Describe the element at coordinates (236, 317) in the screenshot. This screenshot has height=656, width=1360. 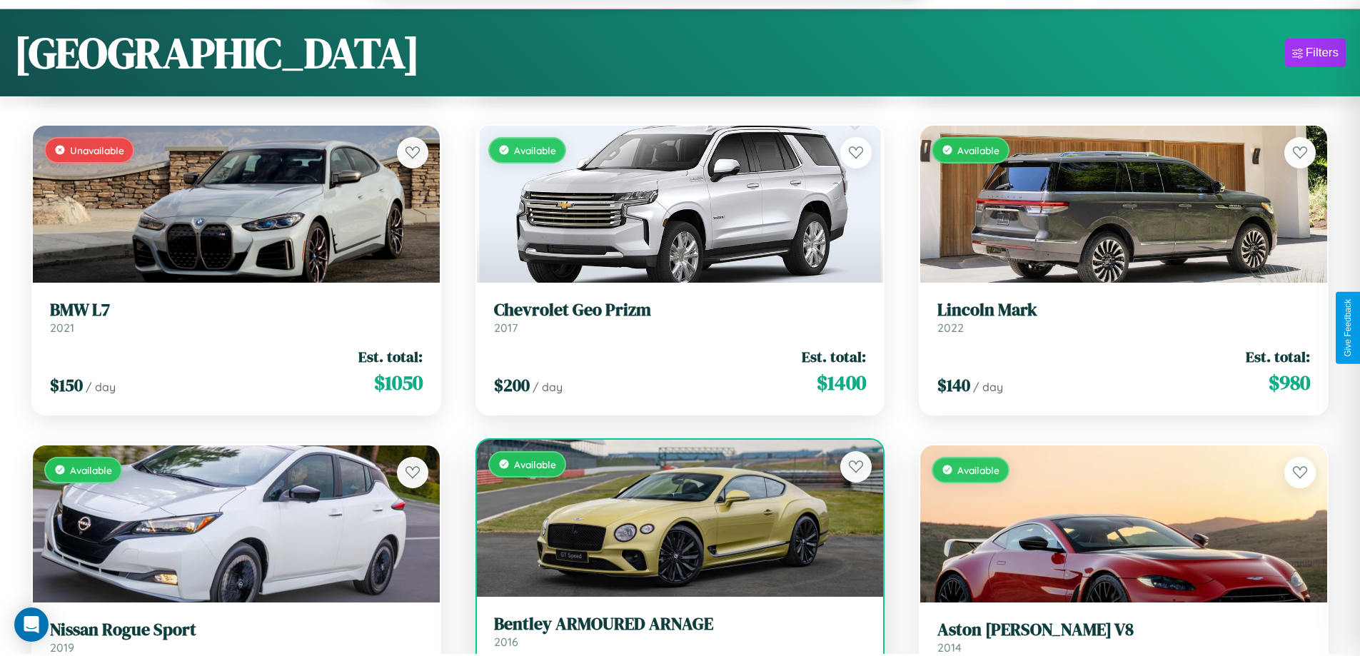
I see `a: BMW L72021` at that location.